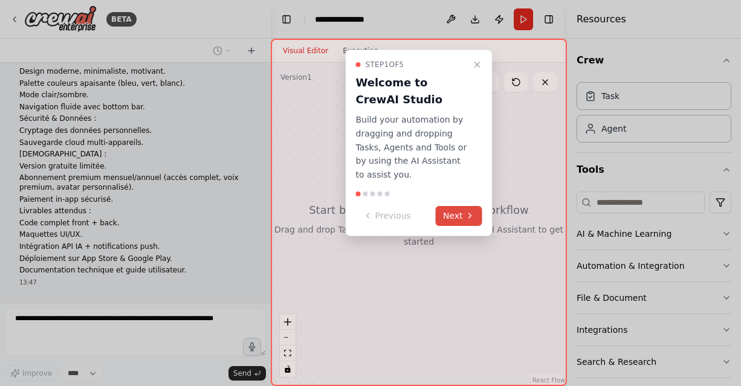 Image resolution: width=741 pixels, height=386 pixels. Describe the element at coordinates (387, 216) in the screenshot. I see `button: Previous` at that location.